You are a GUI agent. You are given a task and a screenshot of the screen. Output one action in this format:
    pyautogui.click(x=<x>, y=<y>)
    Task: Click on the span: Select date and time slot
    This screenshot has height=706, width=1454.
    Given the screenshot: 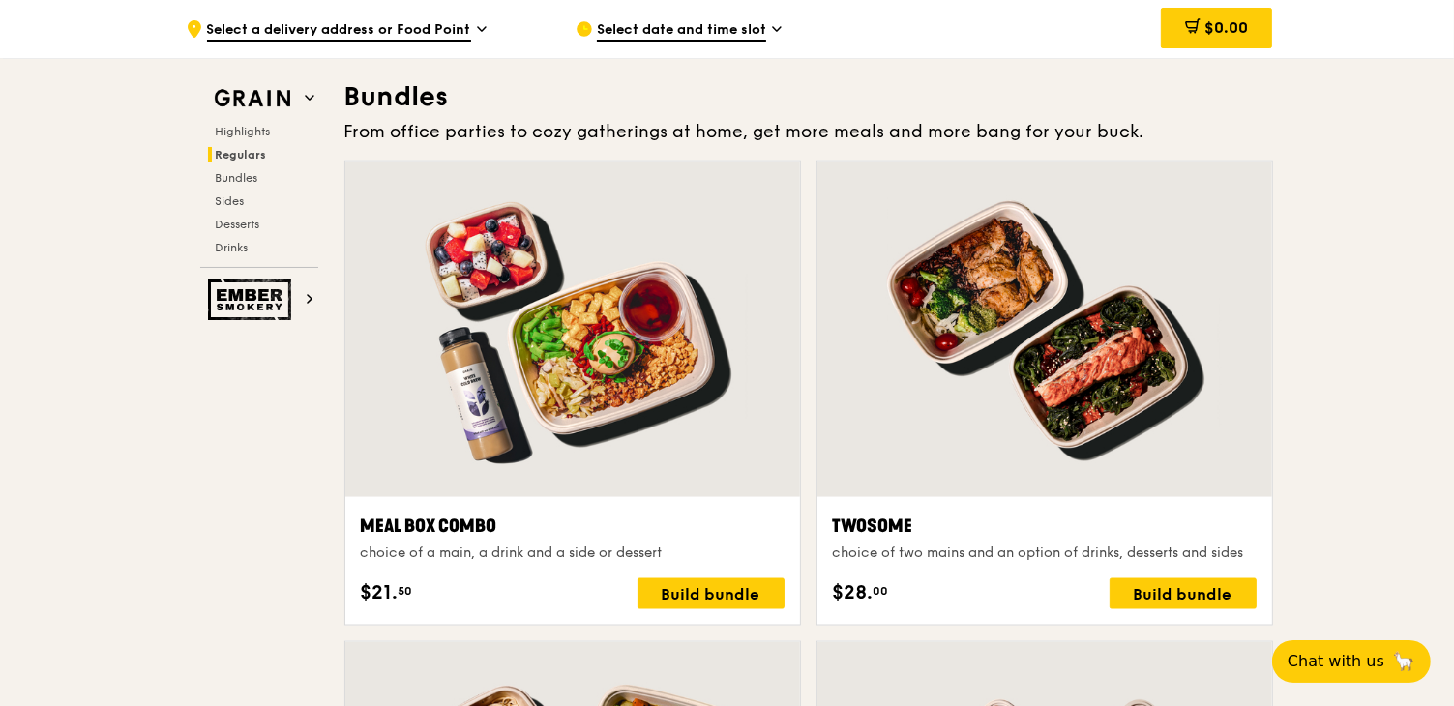 What is the action you would take?
    pyautogui.click(x=681, y=31)
    